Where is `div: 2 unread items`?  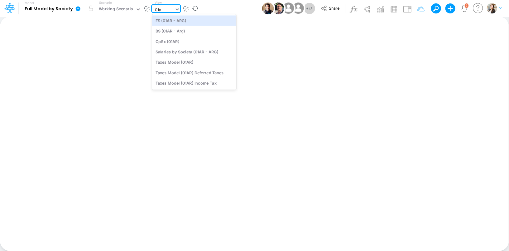
div: 2 unread items is located at coordinates (467, 5).